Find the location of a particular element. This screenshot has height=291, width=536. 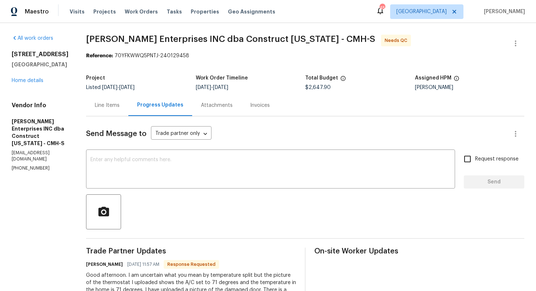

b: Reference: is located at coordinates (99, 56).